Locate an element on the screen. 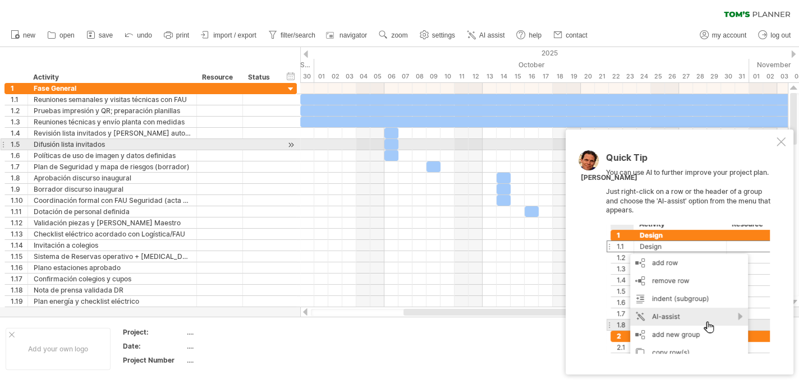 This screenshot has height=380, width=799. a: filter/search is located at coordinates (292, 35).